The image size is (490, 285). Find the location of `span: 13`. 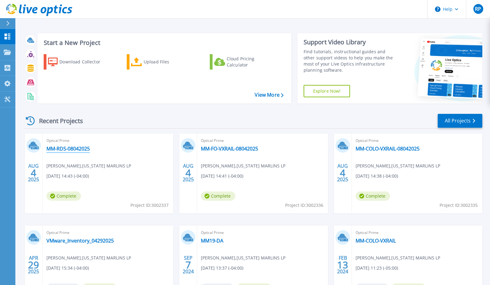

span: 13 is located at coordinates (343, 265).